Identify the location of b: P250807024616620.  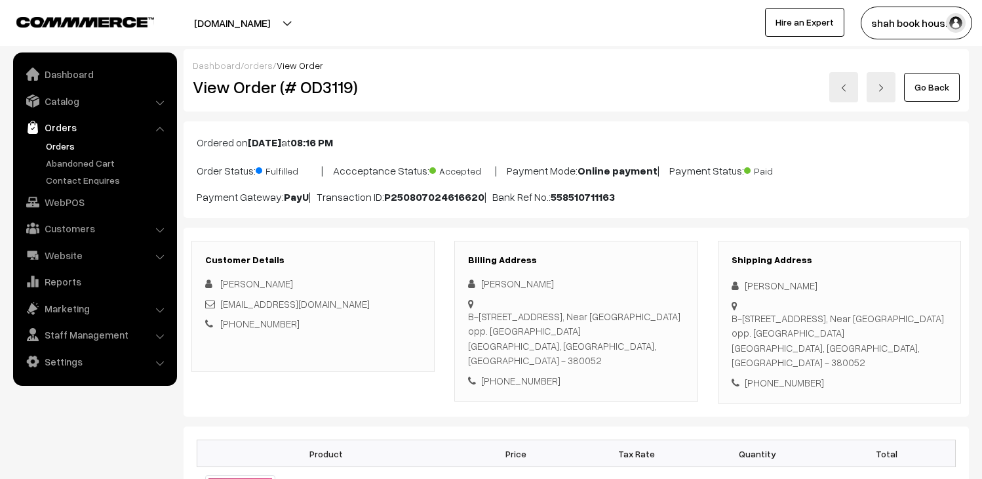
(434, 197).